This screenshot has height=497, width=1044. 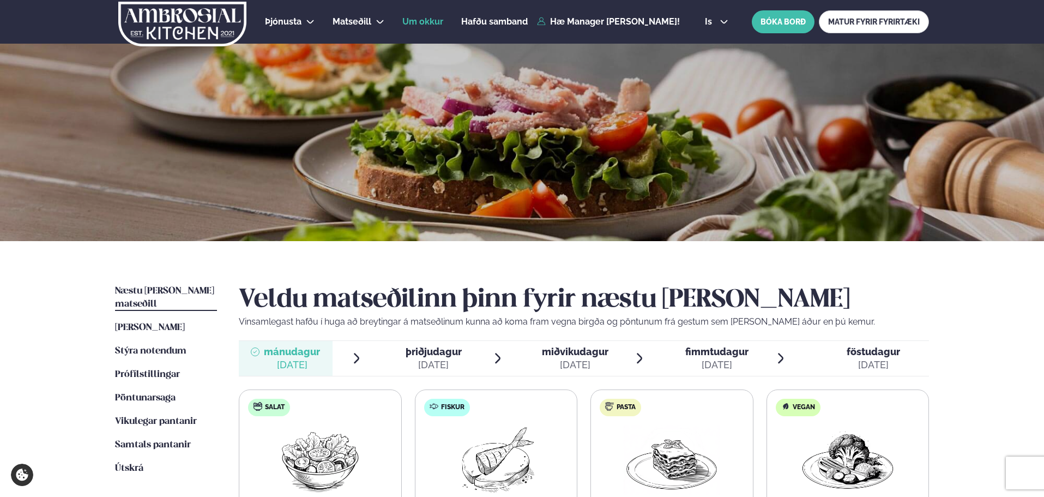 What do you see at coordinates (495, 21) in the screenshot?
I see `span: Hafðu samband` at bounding box center [495, 21].